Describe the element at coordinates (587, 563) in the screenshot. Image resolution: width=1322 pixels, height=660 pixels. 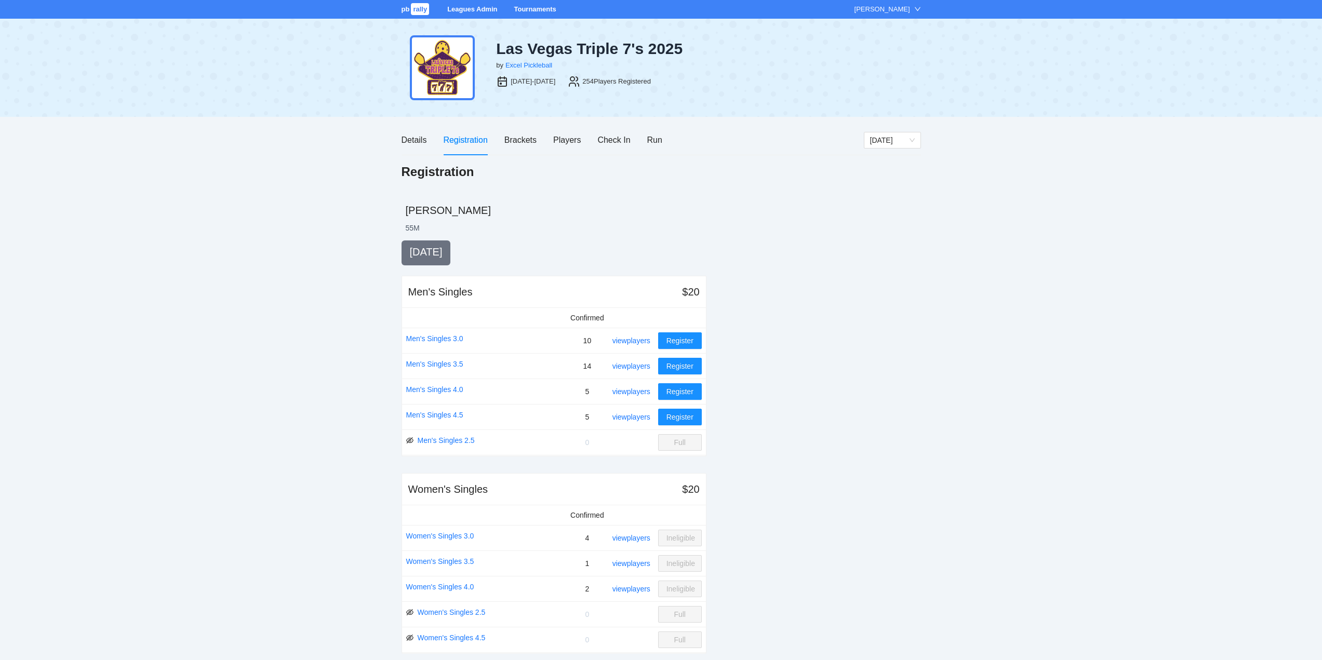
I see `td: 1` at that location.